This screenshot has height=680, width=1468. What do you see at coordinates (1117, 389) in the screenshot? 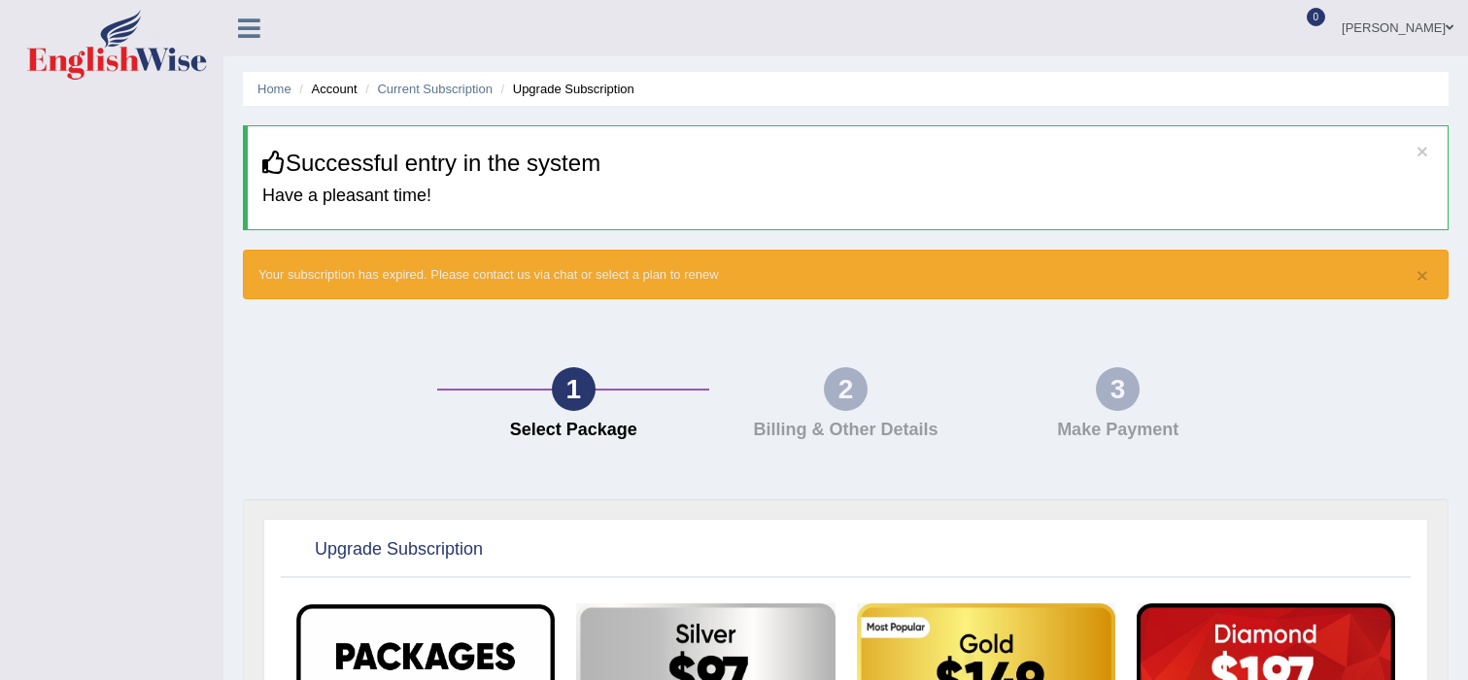
I see `div: 3` at bounding box center [1117, 389].